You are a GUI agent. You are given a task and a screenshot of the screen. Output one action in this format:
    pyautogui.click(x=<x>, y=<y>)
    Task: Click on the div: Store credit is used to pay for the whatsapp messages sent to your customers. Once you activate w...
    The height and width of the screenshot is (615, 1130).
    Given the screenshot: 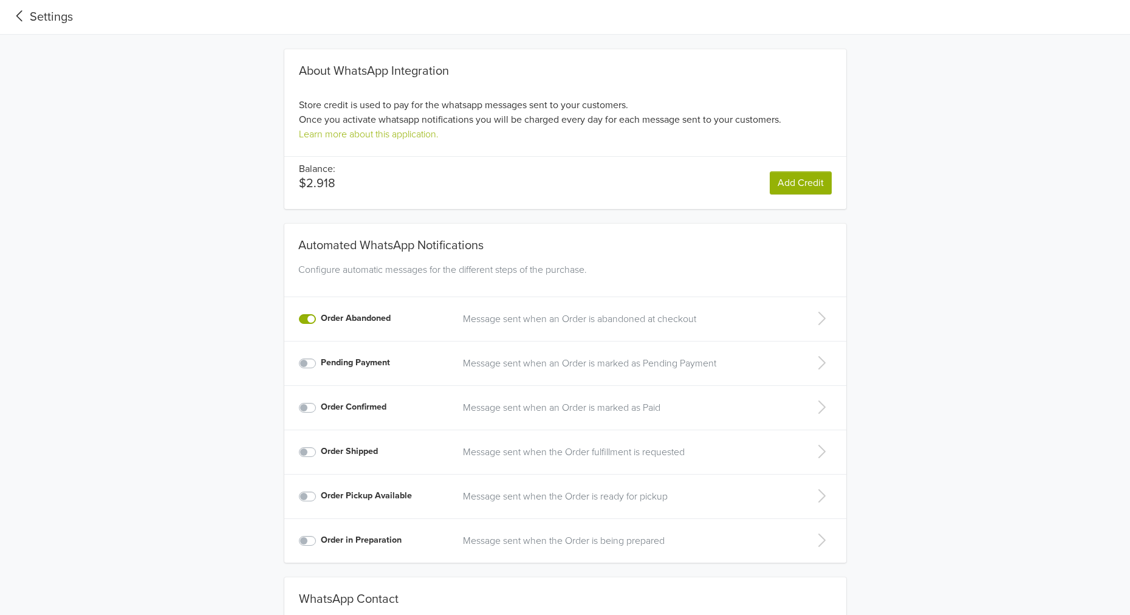 What is the action you would take?
    pyautogui.click(x=565, y=103)
    